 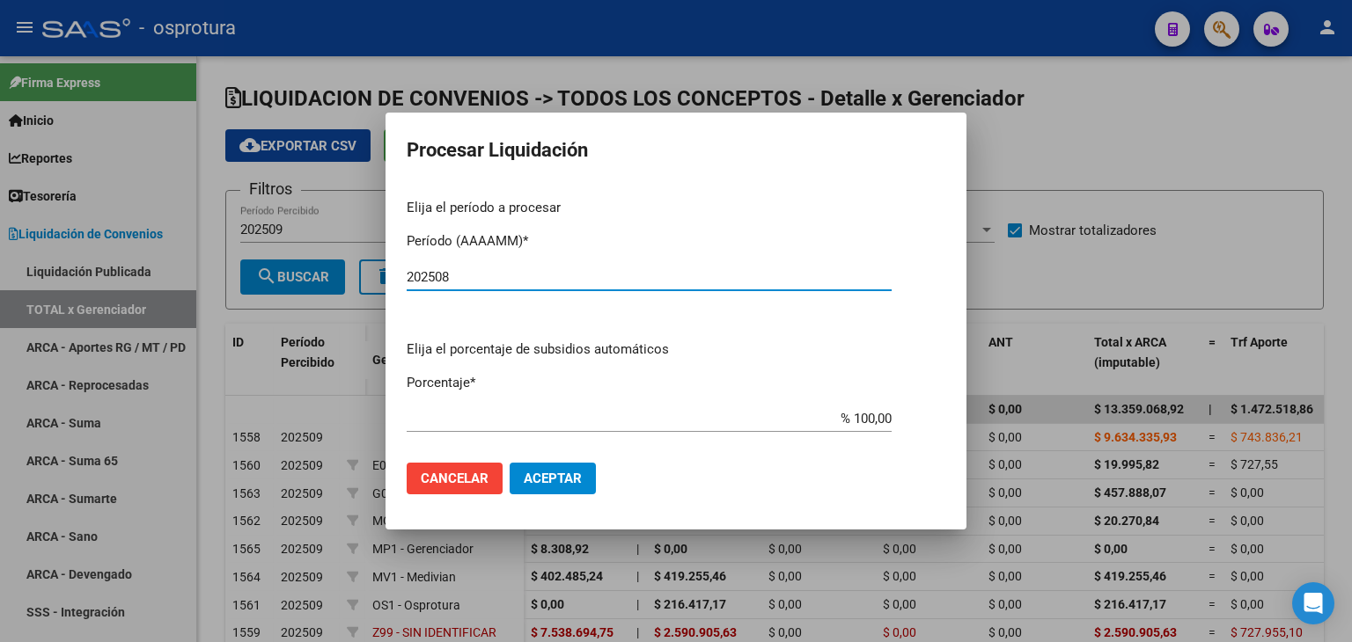 What do you see at coordinates (676, 150) in the screenshot?
I see `h2: Procesar Liquidación` at bounding box center [676, 150].